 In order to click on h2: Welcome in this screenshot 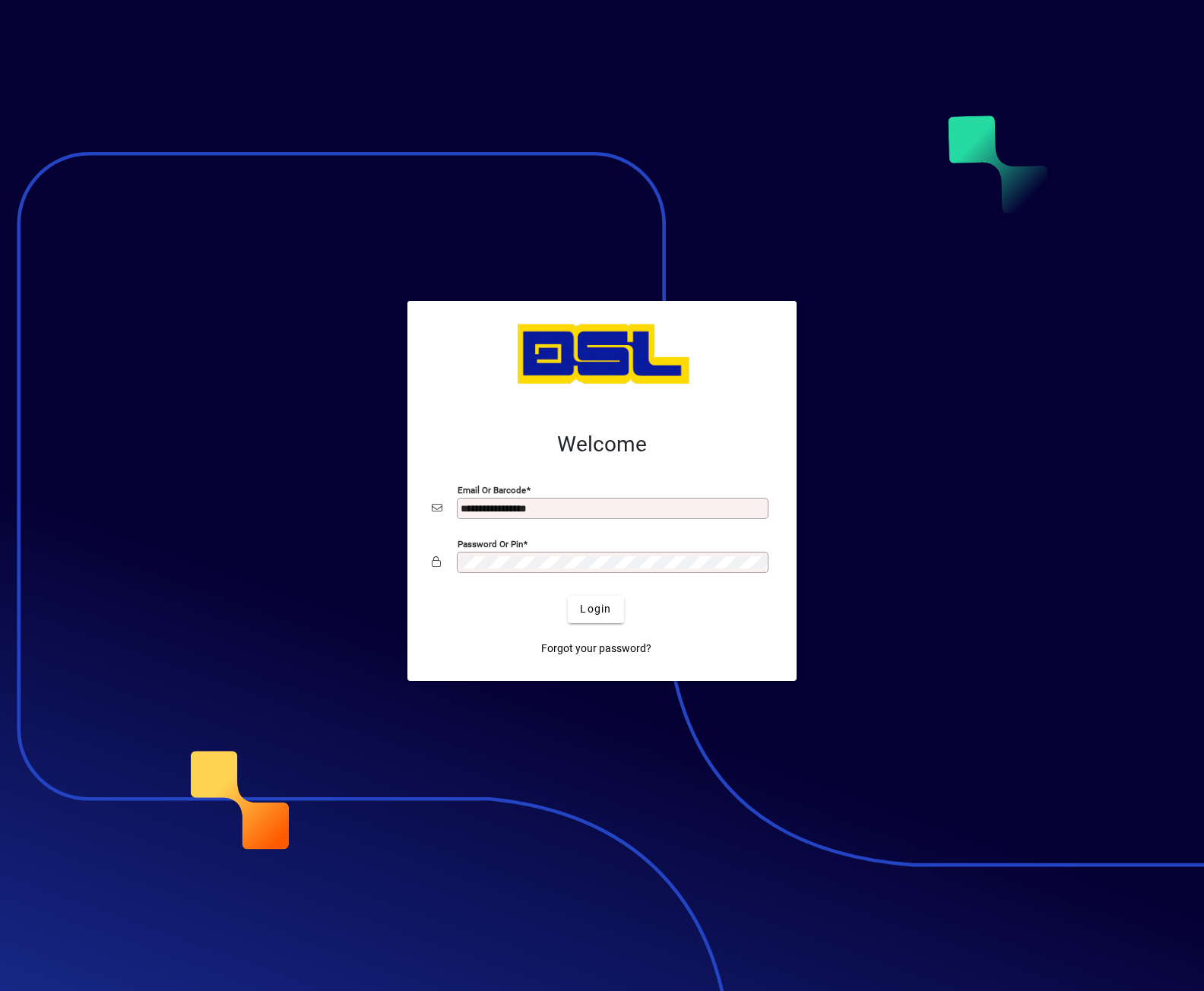, I will do `click(602, 445)`.